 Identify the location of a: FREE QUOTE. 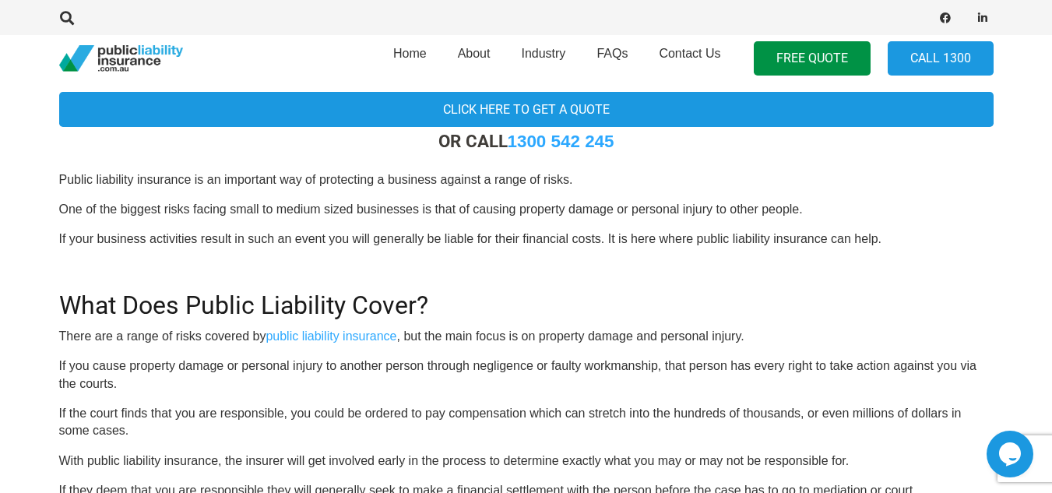
(812, 58).